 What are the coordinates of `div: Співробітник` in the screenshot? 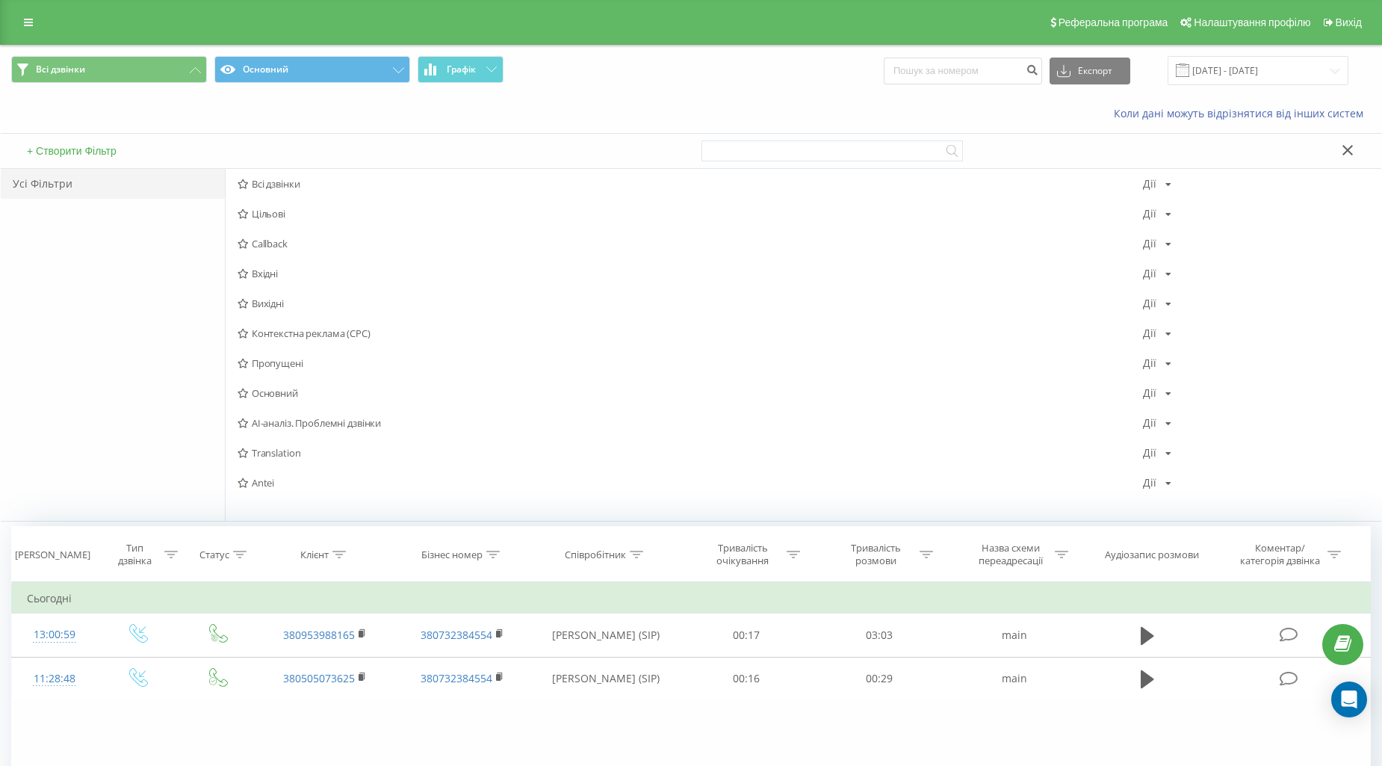 It's located at (595, 554).